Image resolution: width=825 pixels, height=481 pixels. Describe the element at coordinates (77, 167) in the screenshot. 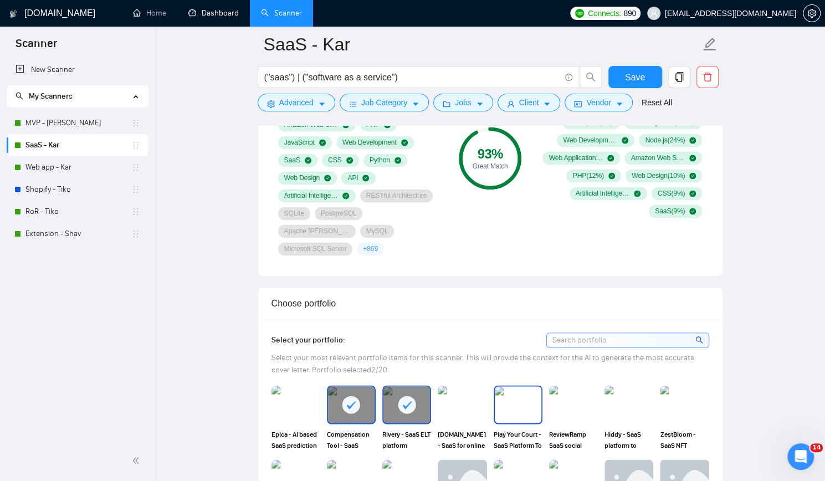

I see `li: Web app - Kar` at that location.